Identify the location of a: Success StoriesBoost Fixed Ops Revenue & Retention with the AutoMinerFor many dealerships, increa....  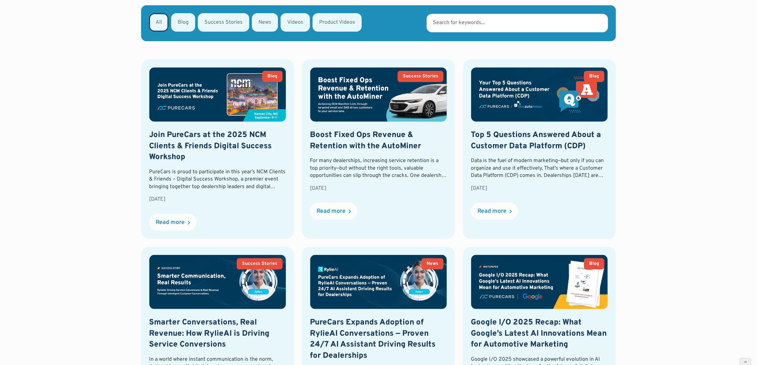
(379, 149).